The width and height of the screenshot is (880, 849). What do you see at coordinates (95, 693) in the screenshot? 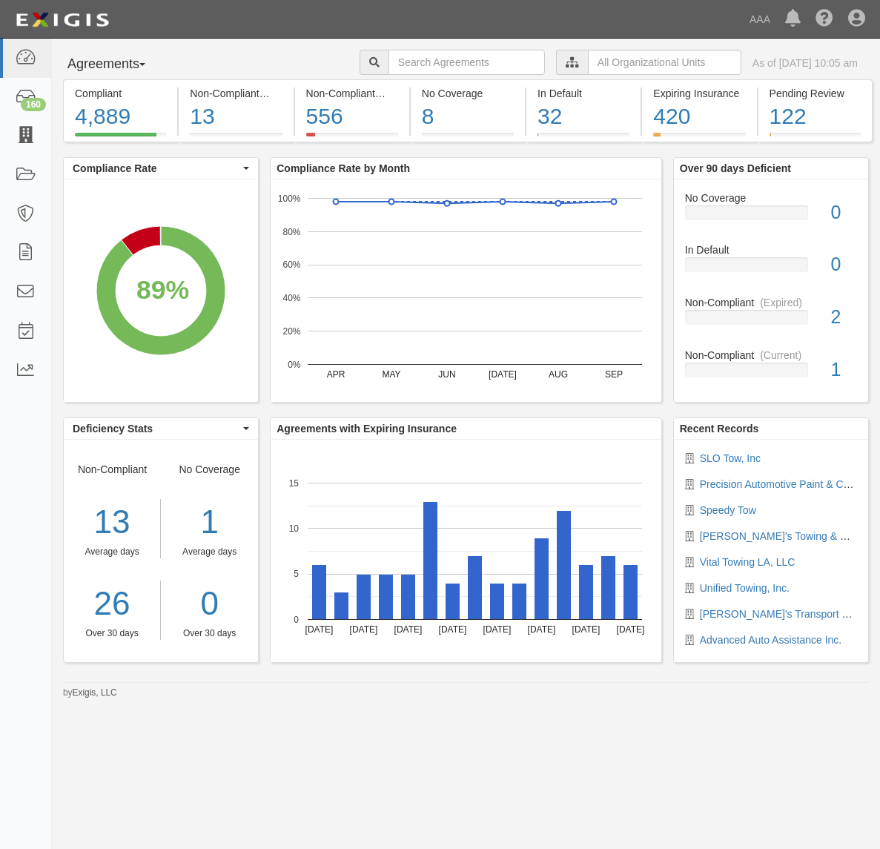
I see `a: Exigis, LLC` at bounding box center [95, 693].